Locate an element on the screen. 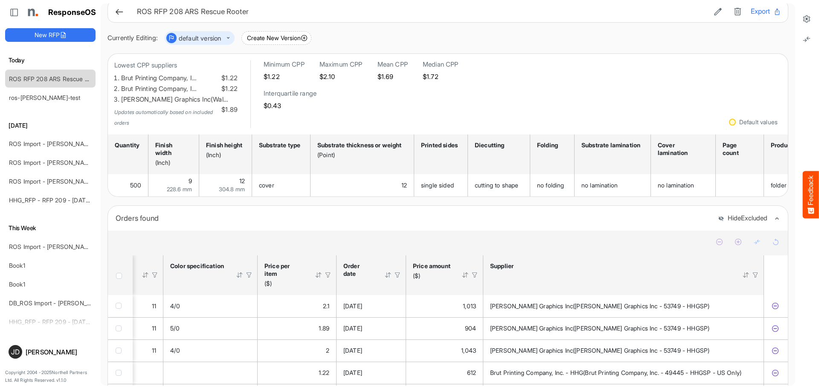  span: $1.89 is located at coordinates (229, 110).